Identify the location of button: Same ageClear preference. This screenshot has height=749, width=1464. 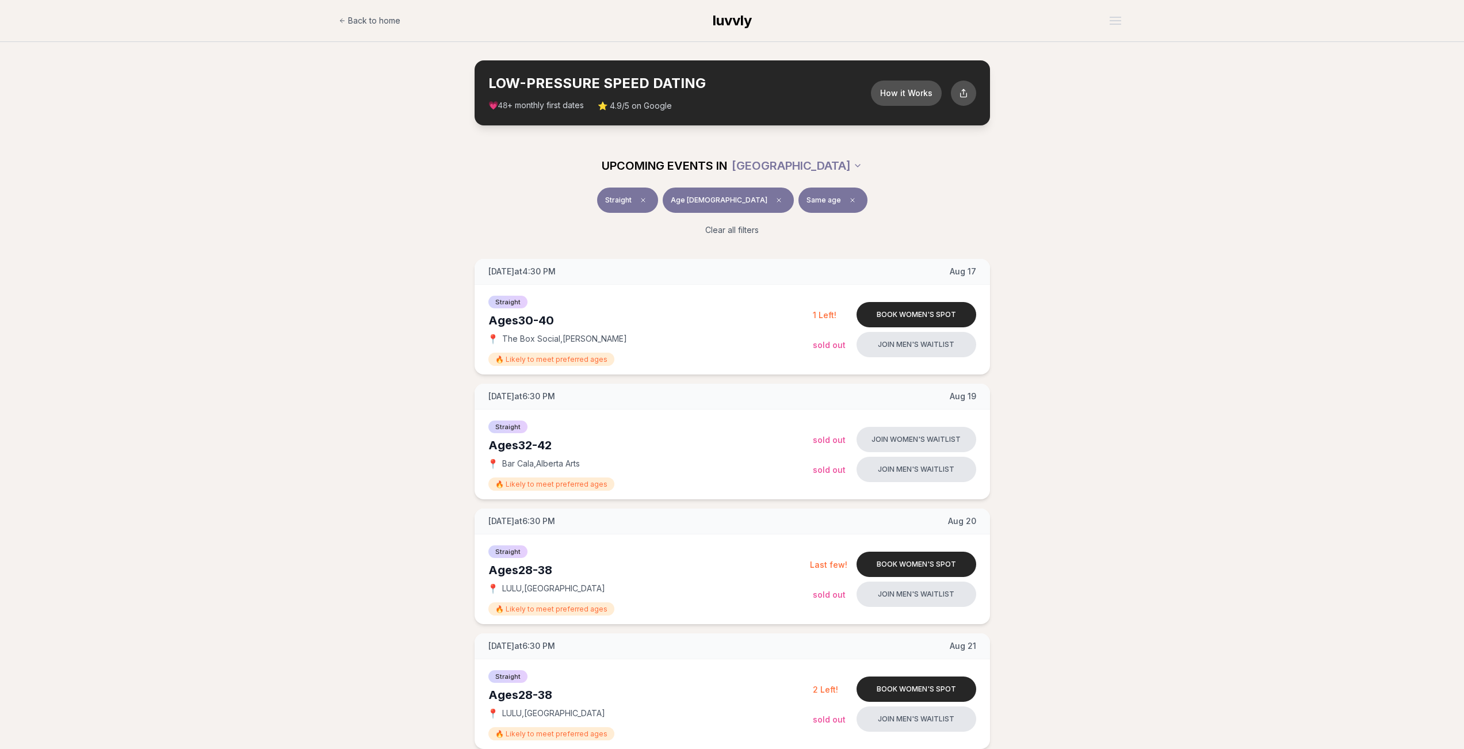
(833, 200).